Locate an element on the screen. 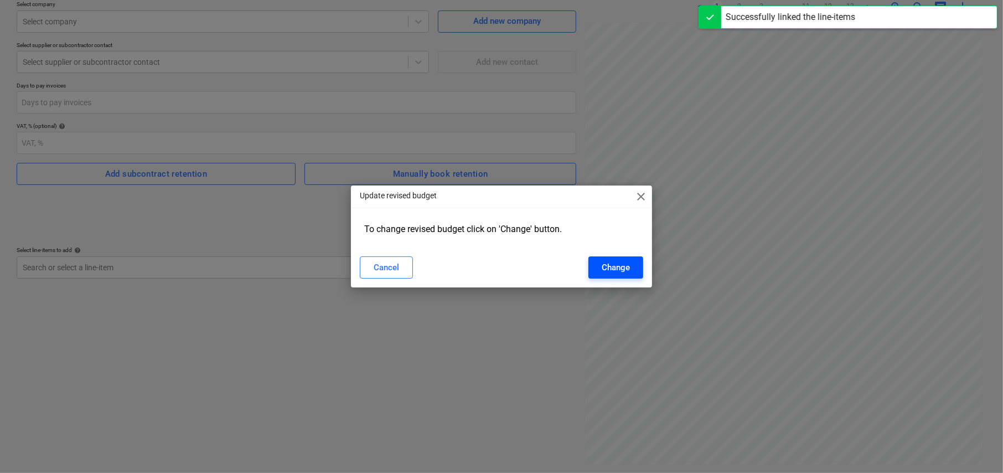 Image resolution: width=1003 pixels, height=473 pixels. p: Update revised budget is located at coordinates (398, 195).